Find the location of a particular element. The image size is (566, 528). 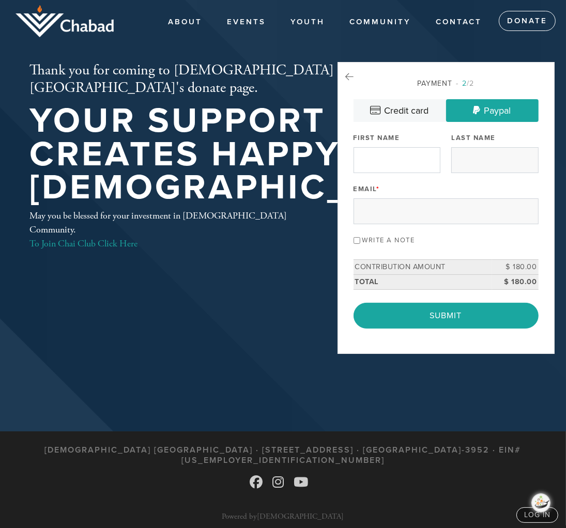

a: To Join Chai Club Click Here is located at coordinates (84, 244).